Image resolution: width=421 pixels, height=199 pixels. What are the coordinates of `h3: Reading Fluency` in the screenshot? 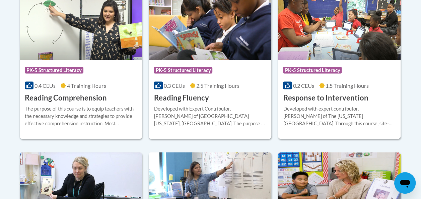 It's located at (181, 98).